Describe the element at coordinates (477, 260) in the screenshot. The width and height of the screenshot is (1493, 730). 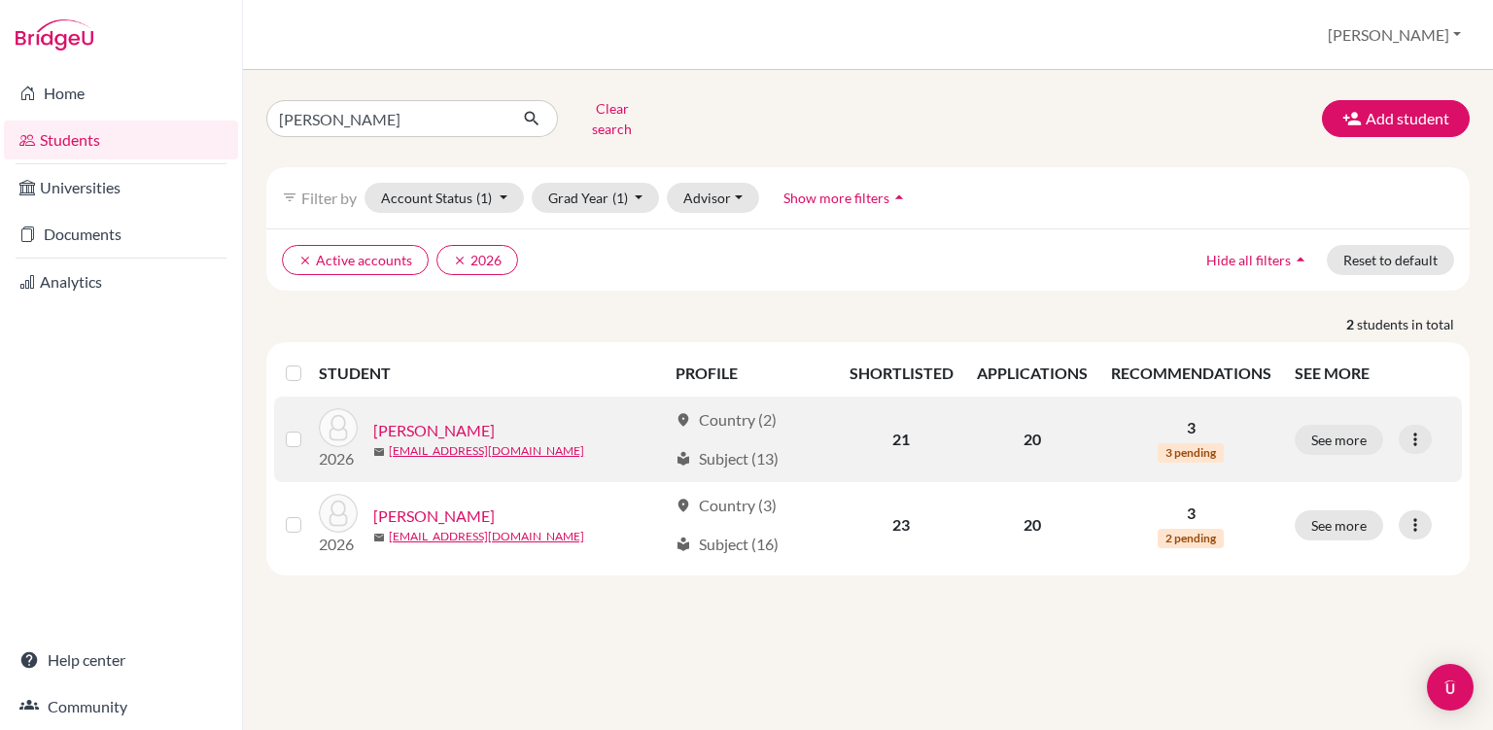
I see `button: clear2026` at that location.